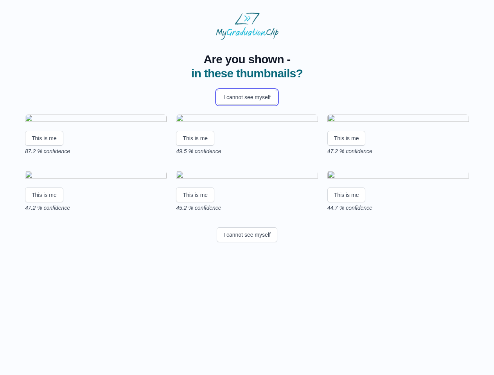 The height and width of the screenshot is (375, 494). What do you see at coordinates (247, 26) in the screenshot?
I see `img: MyGraduationClip` at bounding box center [247, 26].